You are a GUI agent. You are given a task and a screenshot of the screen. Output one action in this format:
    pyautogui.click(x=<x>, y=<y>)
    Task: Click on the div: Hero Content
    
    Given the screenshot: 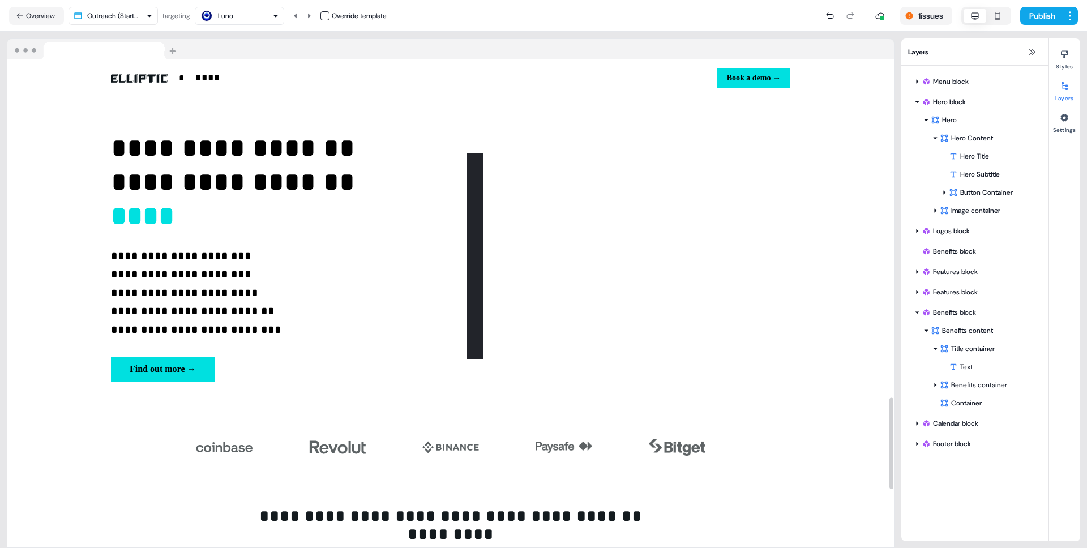 What is the action you would take?
    pyautogui.click(x=988, y=138)
    